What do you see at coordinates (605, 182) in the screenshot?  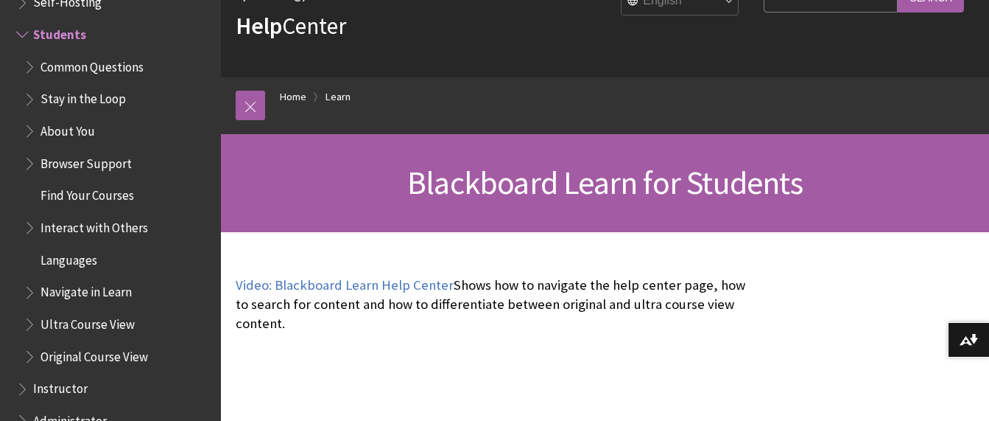 I see `span: Blackboard Learn for Students` at bounding box center [605, 182].